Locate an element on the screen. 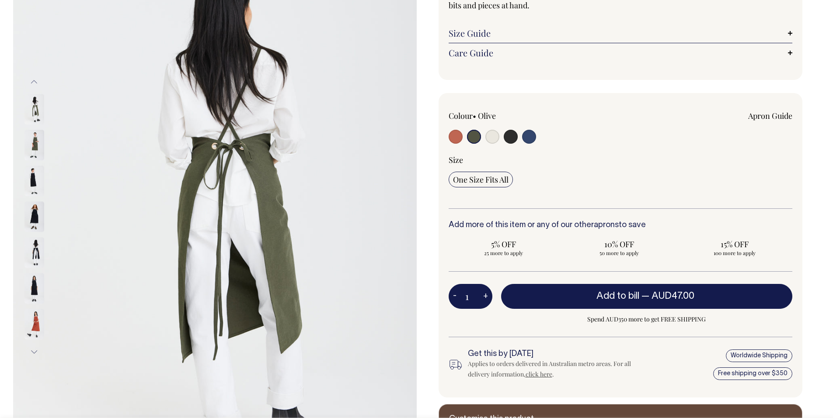 Image resolution: width=833 pixels, height=418 pixels. span: AUD47.00 is located at coordinates (673, 296).